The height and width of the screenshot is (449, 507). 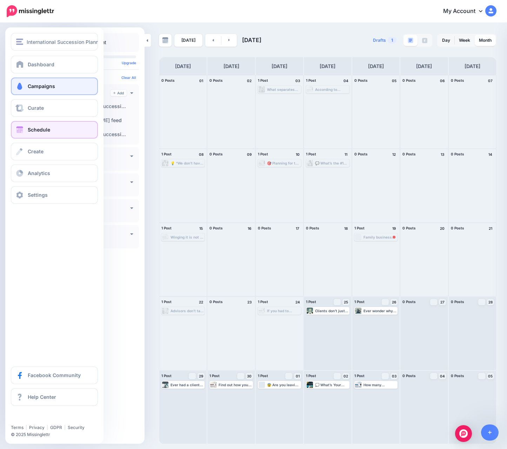 What do you see at coordinates (446, 40) in the screenshot?
I see `a: Day` at bounding box center [446, 40].